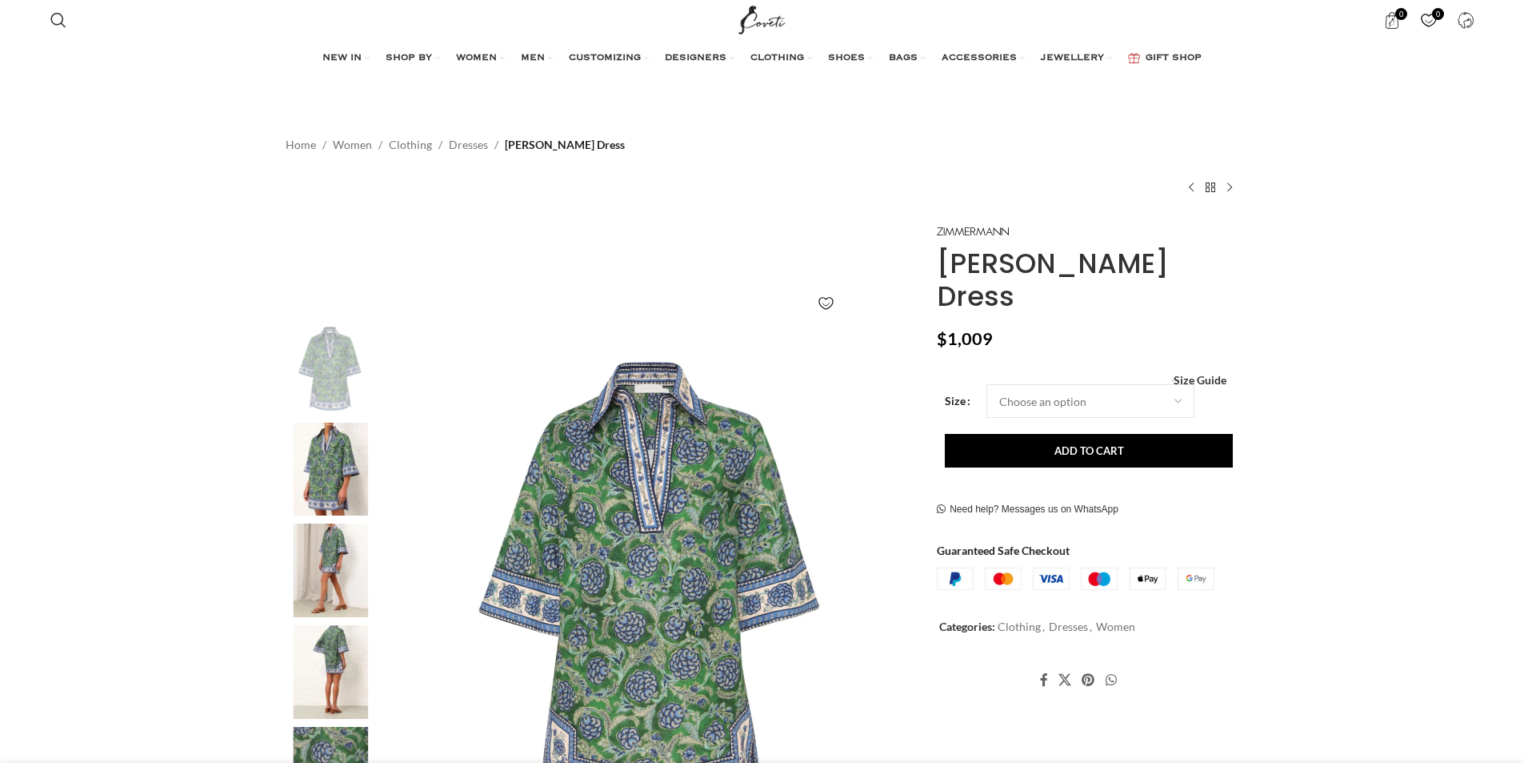  What do you see at coordinates (695, 58) in the screenshot?
I see `span: DESIGNERS` at bounding box center [695, 58].